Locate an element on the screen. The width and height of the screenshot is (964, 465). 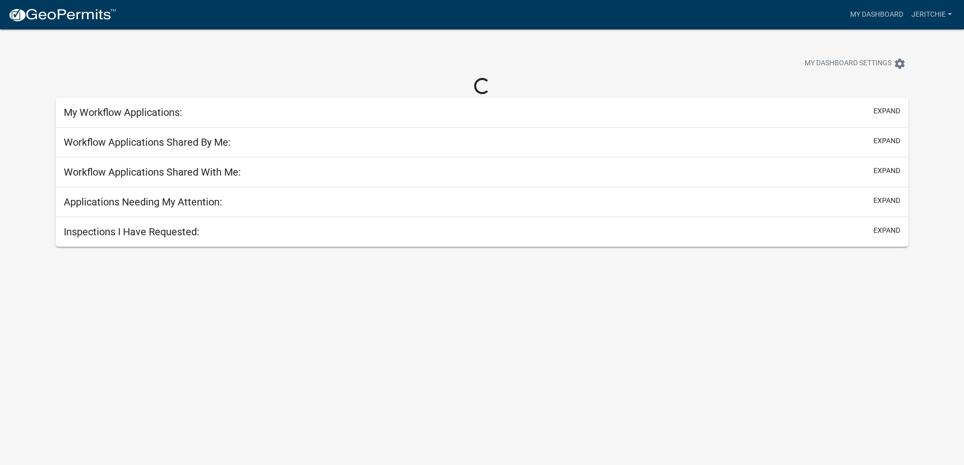
h5: Applications Needing My Attention: is located at coordinates (143, 202).